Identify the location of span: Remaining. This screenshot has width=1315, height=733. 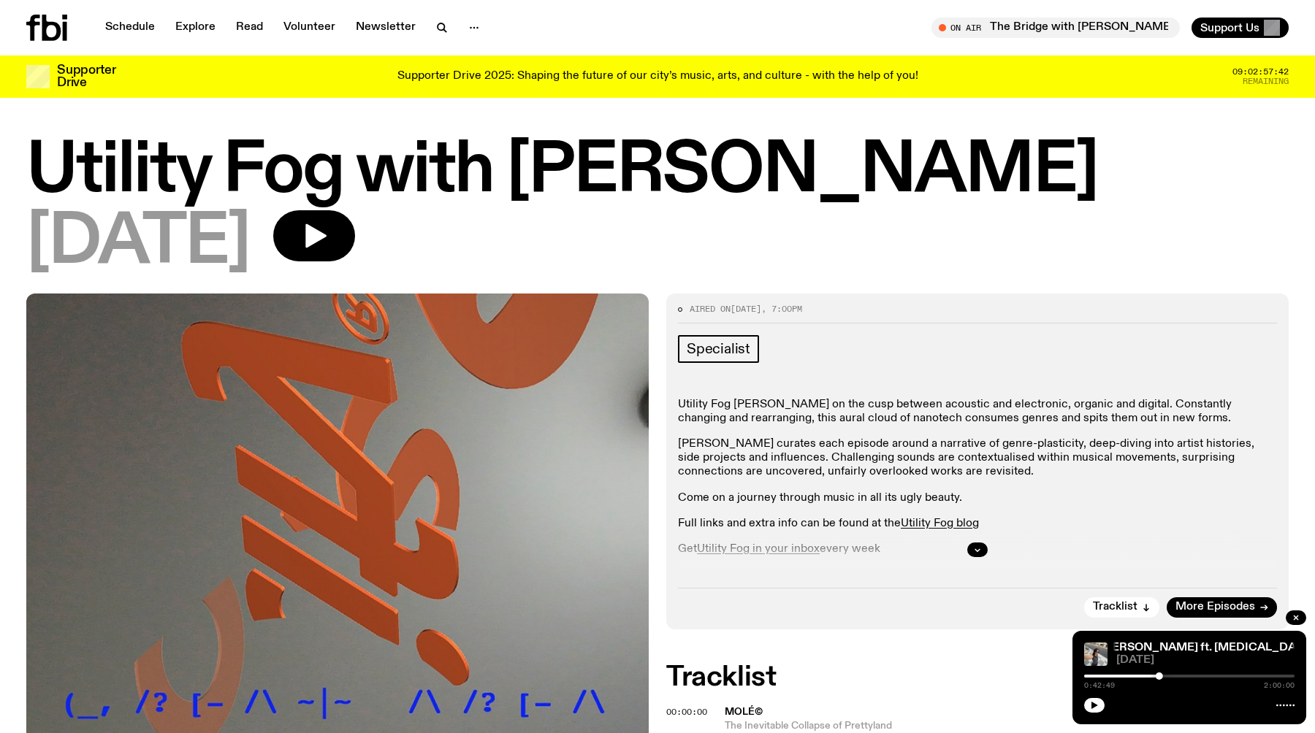
(1265, 81).